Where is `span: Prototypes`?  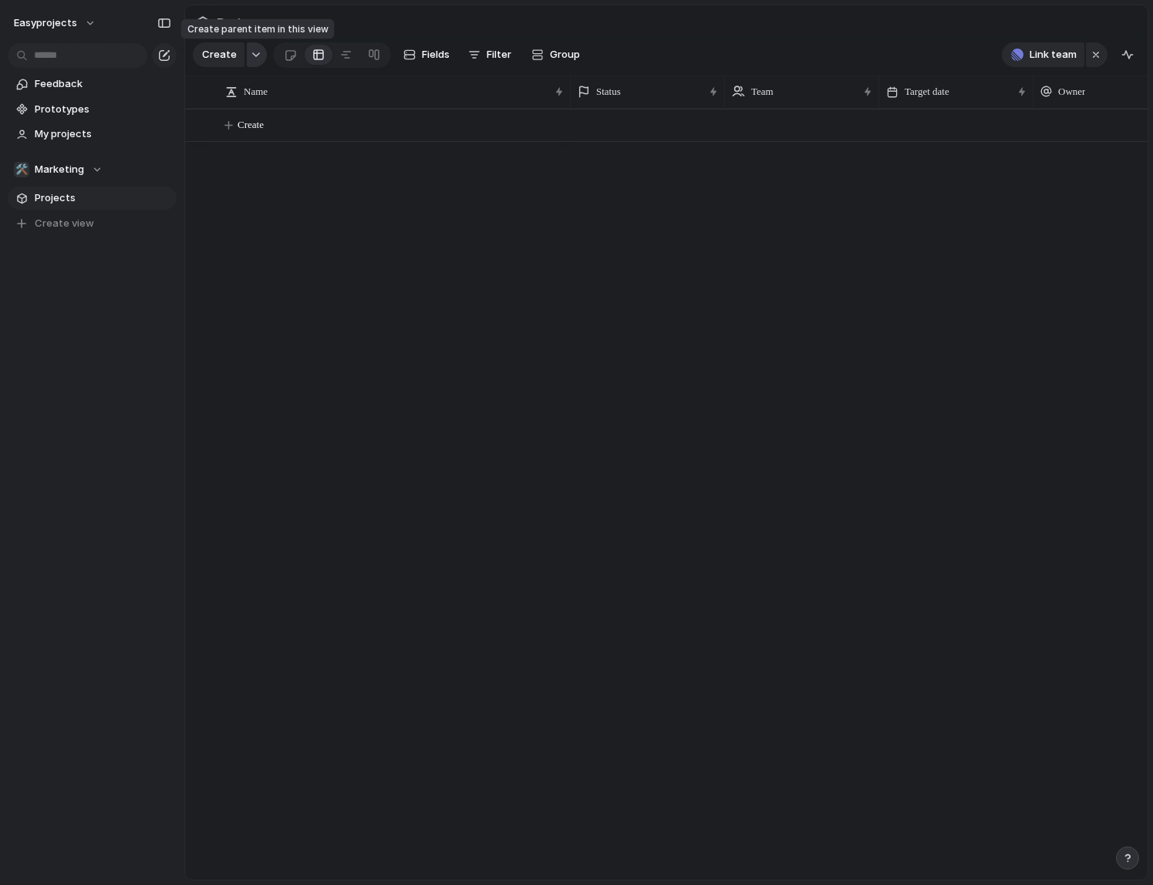 span: Prototypes is located at coordinates (103, 110).